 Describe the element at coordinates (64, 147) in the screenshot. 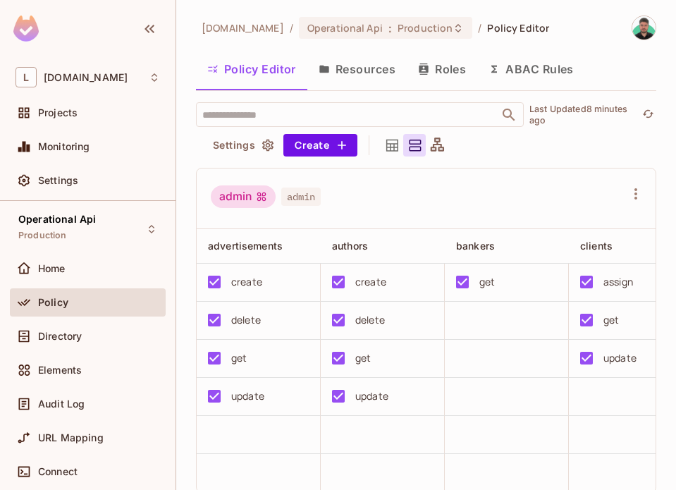

I see `span: Monitoring` at that location.